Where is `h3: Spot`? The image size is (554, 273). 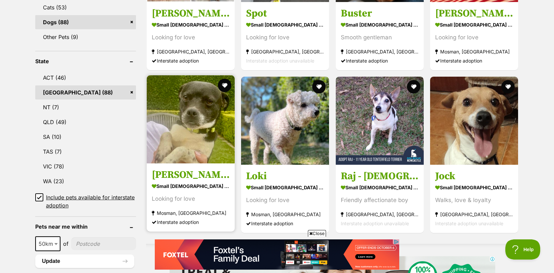
h3: Spot is located at coordinates (285, 13).